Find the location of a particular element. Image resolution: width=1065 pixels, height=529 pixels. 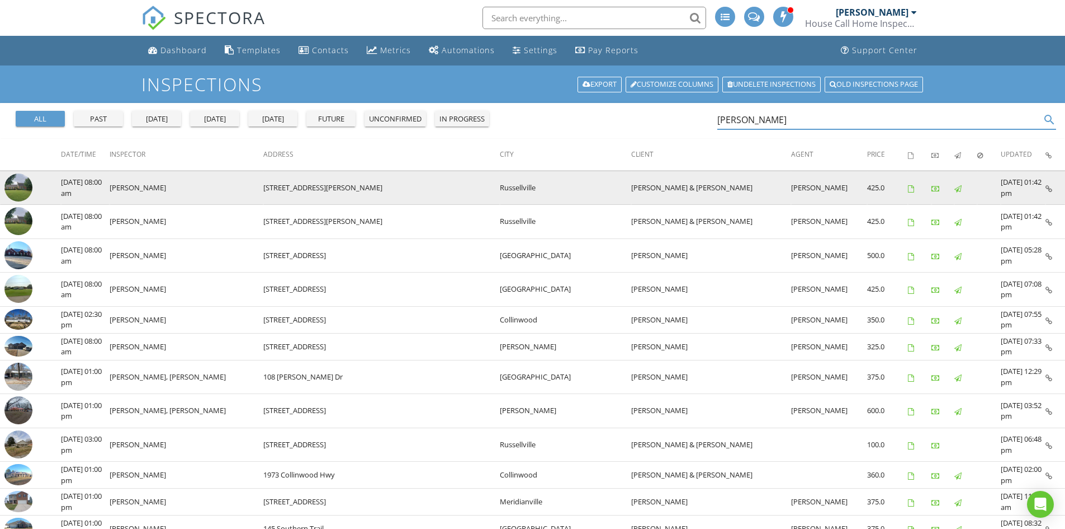

td: 425.0 is located at coordinates (888, 221).